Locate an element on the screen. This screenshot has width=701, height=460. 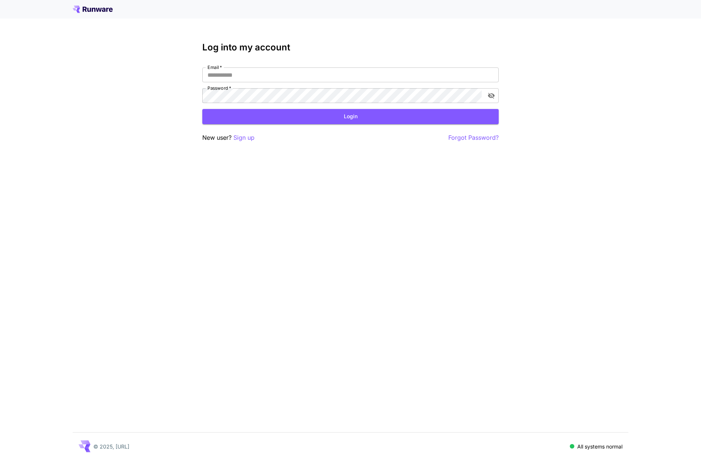
button: toggle password visibility is located at coordinates (492, 96).